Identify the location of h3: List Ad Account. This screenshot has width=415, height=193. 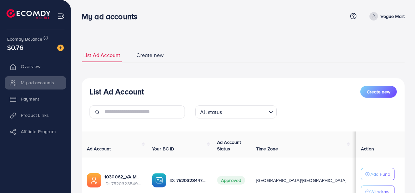
(117, 91).